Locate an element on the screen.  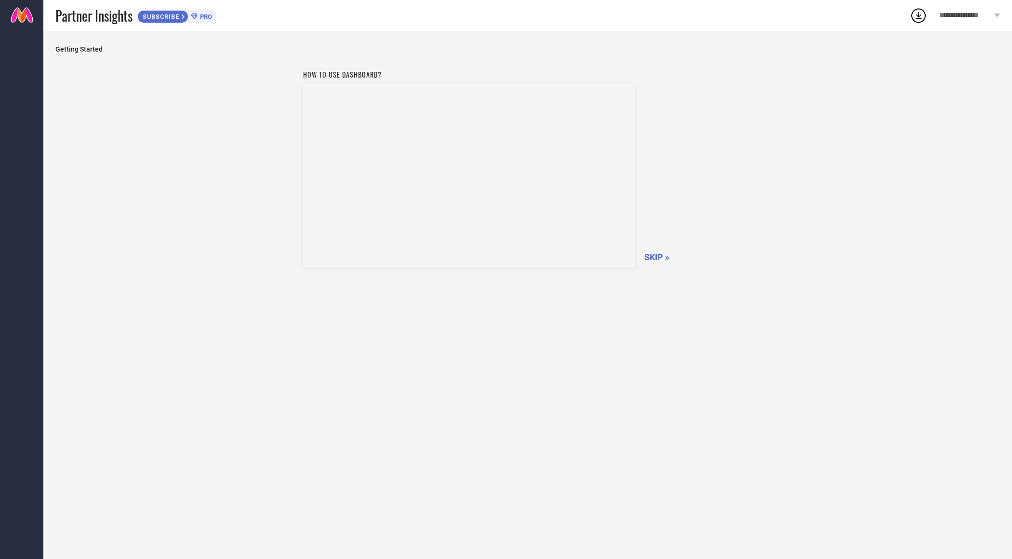
span: PRO is located at coordinates (205, 16).